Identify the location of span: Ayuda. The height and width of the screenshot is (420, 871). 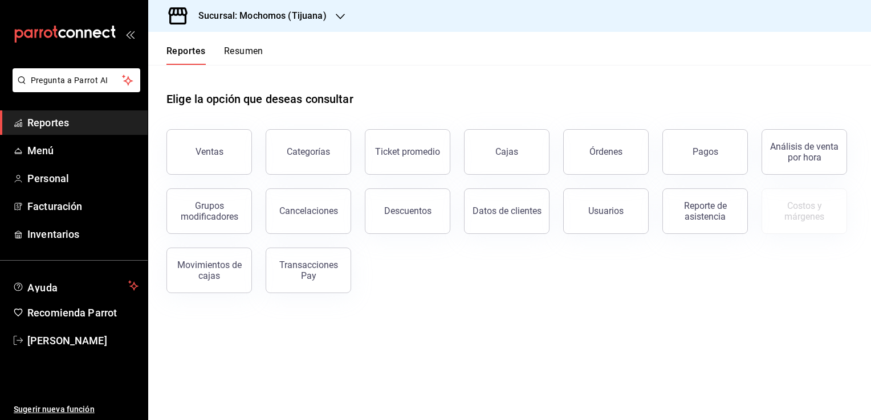
(75, 286).